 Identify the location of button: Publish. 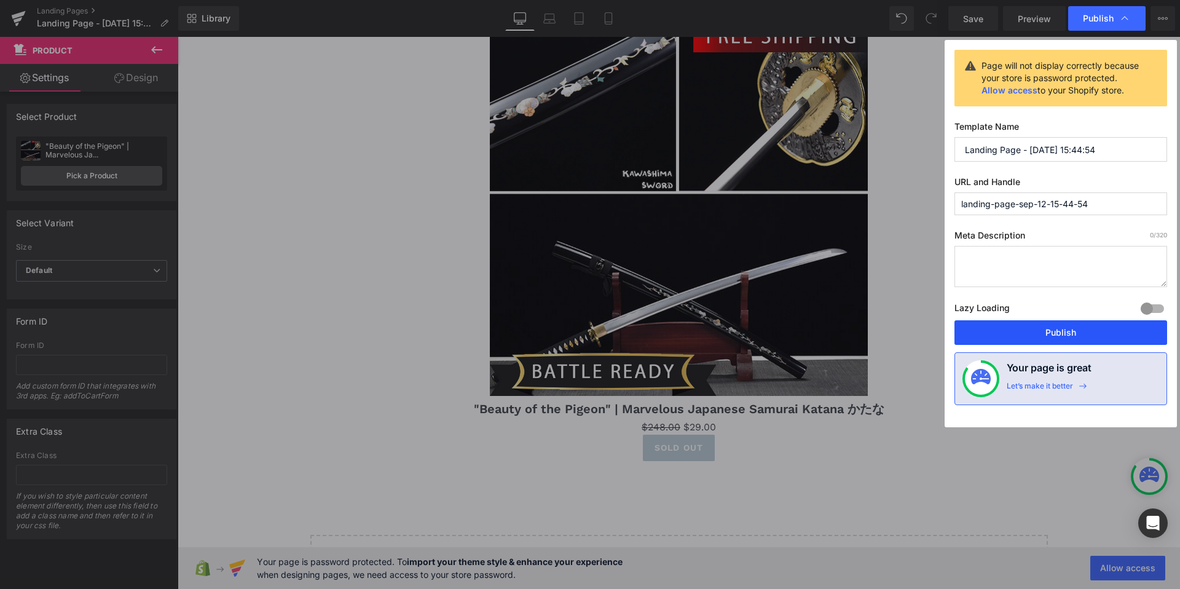
(1061, 332).